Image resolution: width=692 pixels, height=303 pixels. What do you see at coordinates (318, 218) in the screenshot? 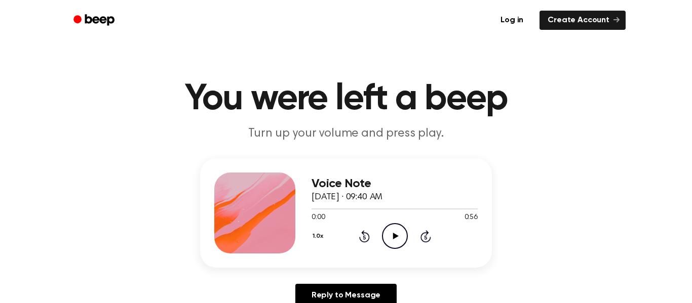
I see `span: 0:00` at bounding box center [318, 218].